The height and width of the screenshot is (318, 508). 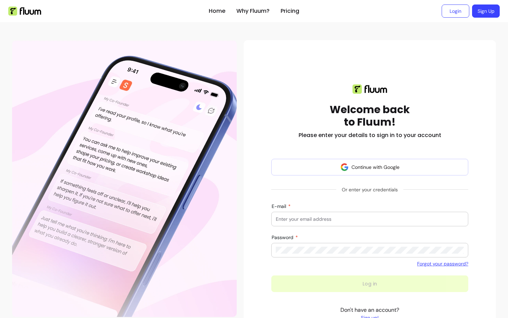 What do you see at coordinates (345, 167) in the screenshot?
I see `img: avatar` at bounding box center [345, 167].